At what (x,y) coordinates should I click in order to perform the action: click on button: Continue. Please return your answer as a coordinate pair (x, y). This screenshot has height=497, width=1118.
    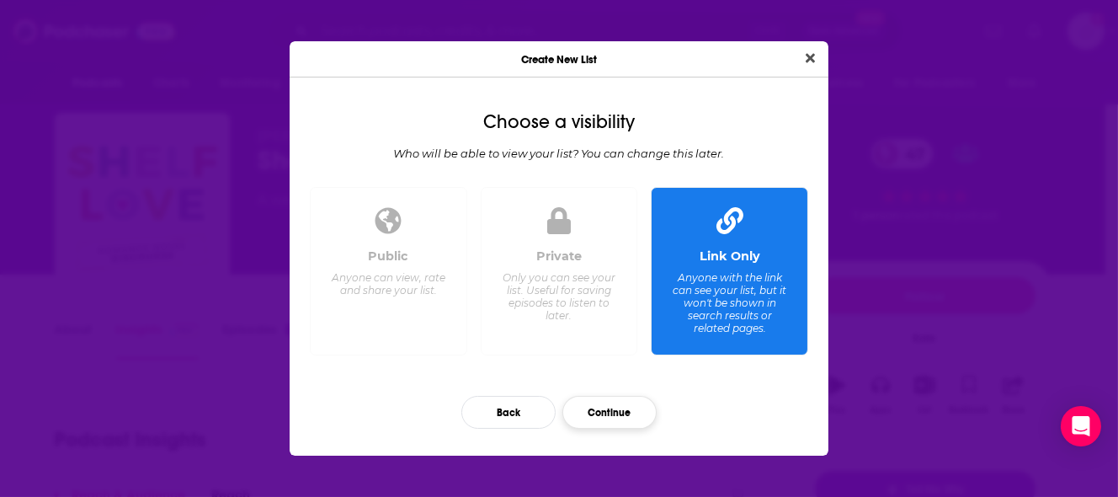
    Looking at the image, I should click on (610, 412).